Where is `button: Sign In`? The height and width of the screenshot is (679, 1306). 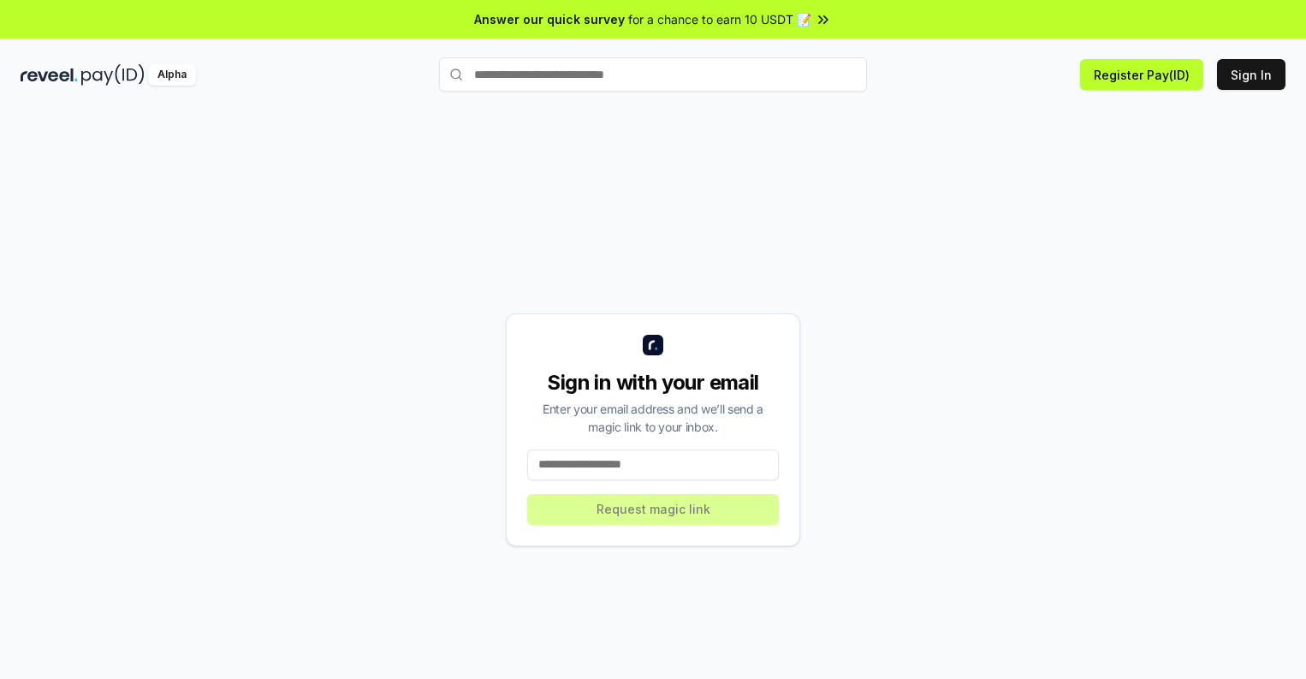
button: Sign In is located at coordinates (1252, 74).